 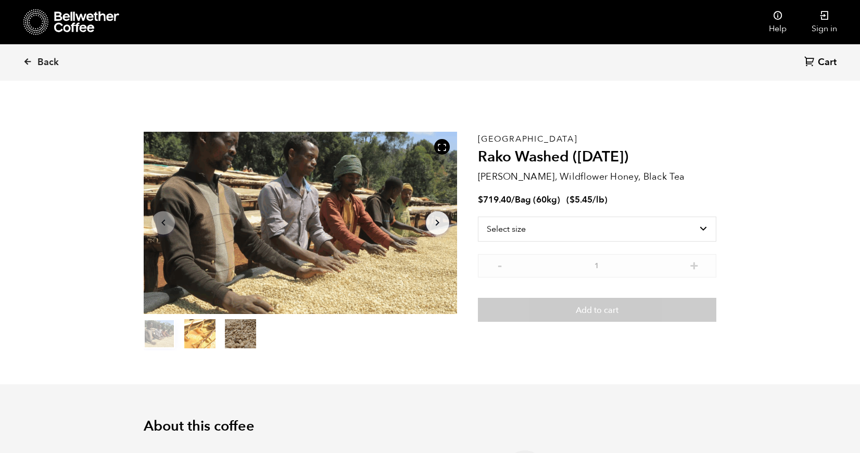 I want to click on bdi: 719.40, so click(x=494, y=199).